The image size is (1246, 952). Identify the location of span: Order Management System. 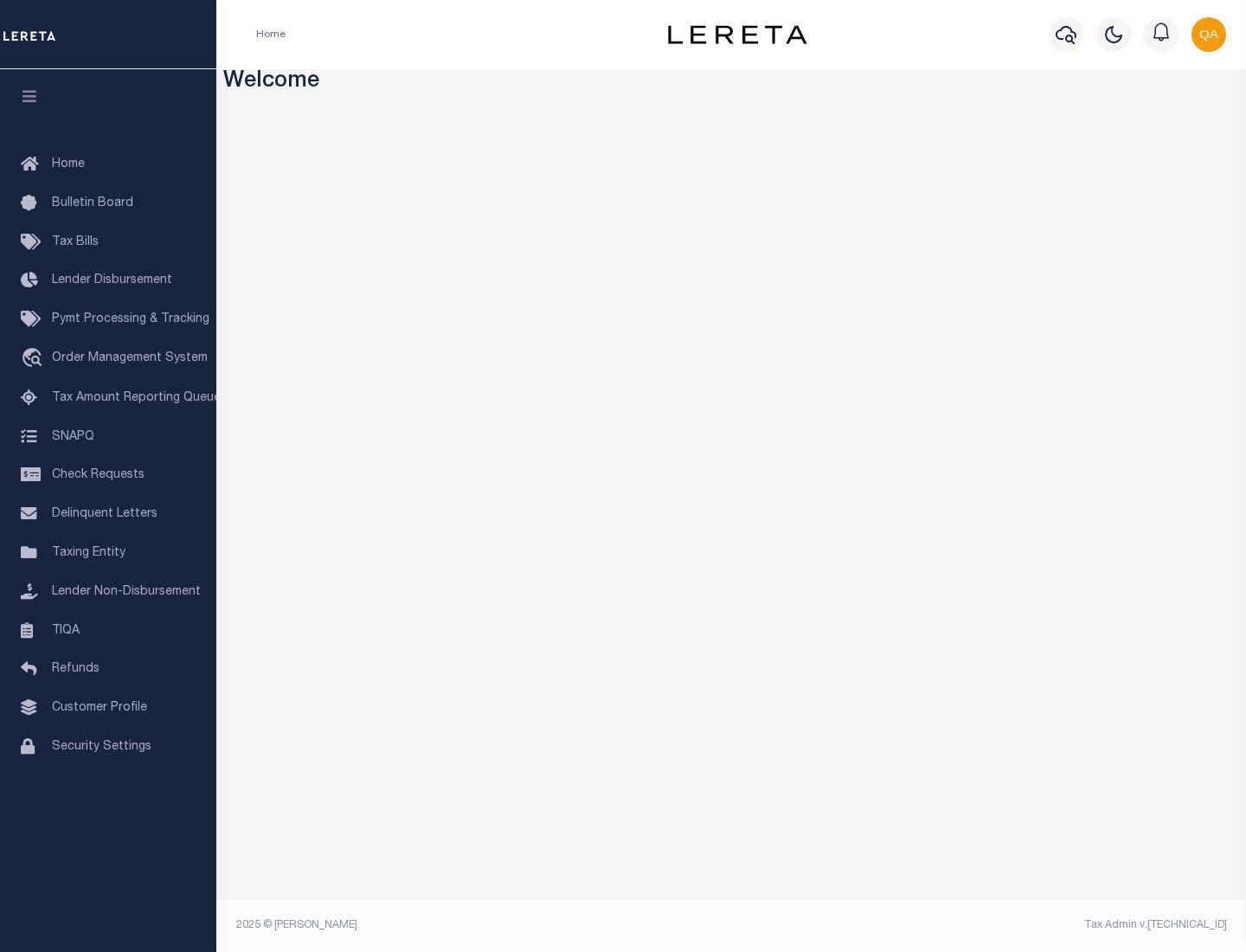
(130, 358).